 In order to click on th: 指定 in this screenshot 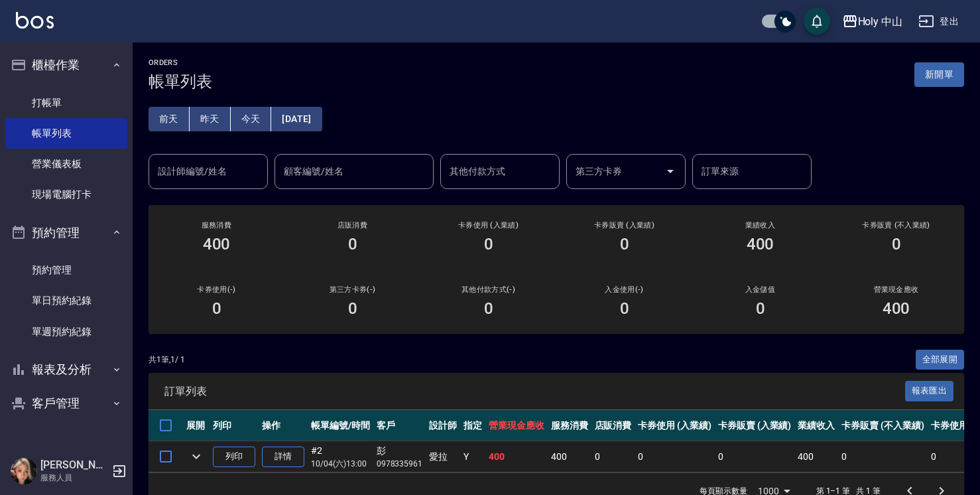, I will do `click(473, 425)`.